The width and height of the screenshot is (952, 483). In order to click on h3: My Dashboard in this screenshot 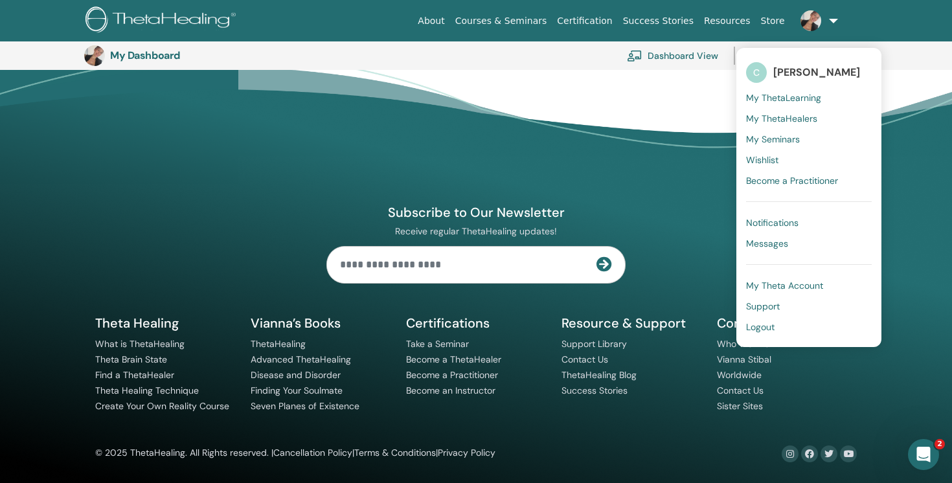, I will do `click(175, 55)`.